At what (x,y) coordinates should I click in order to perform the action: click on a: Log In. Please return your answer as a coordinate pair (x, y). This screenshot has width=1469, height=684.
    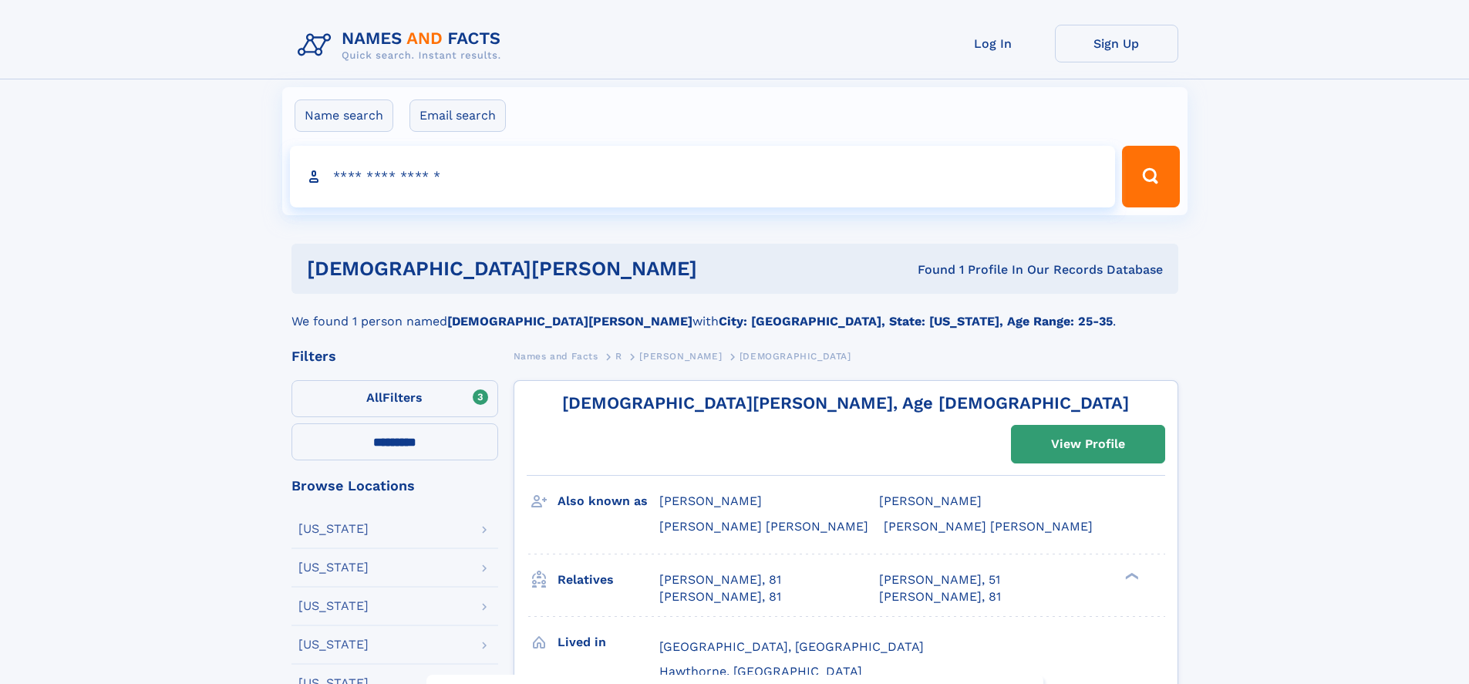
    Looking at the image, I should click on (993, 43).